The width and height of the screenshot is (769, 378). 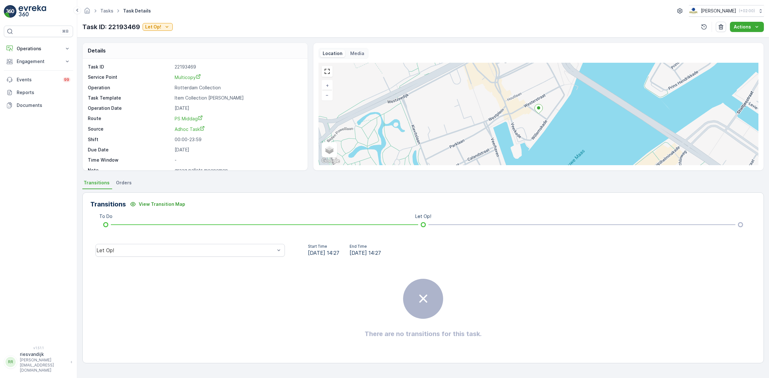 What do you see at coordinates (238, 129) in the screenshot?
I see `a: Adhoc Task` at bounding box center [238, 129].